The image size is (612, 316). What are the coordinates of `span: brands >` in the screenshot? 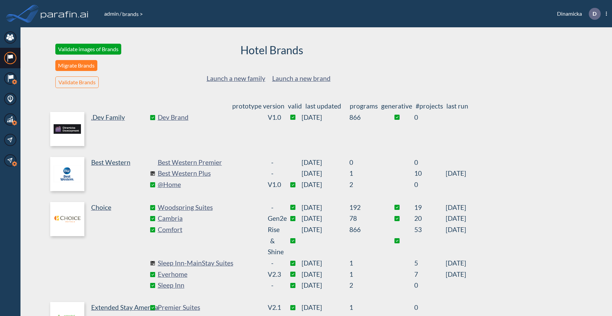 It's located at (133, 14).